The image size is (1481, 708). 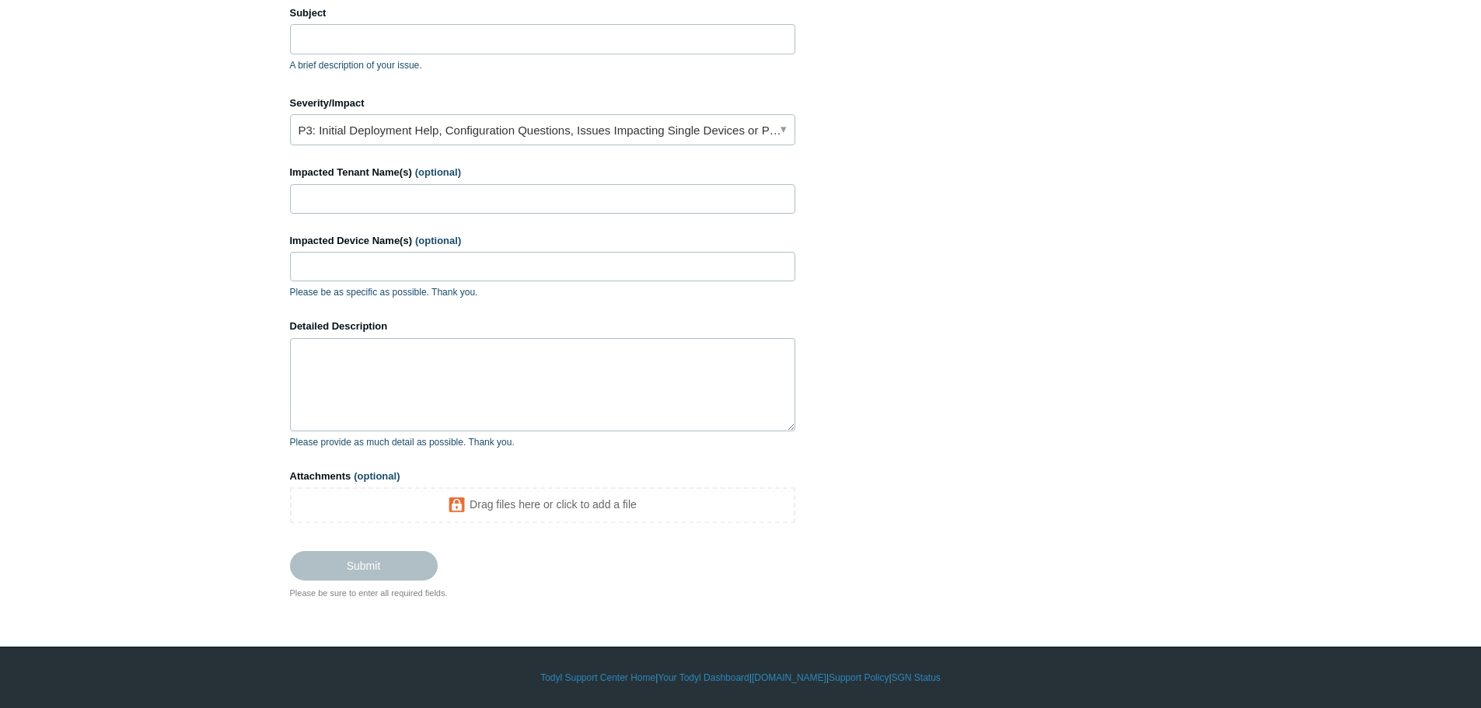 I want to click on a: P3: Initial Deployment Help, Configuration Questions, Issues Impacting Single Devices or Past Out..., so click(x=543, y=130).